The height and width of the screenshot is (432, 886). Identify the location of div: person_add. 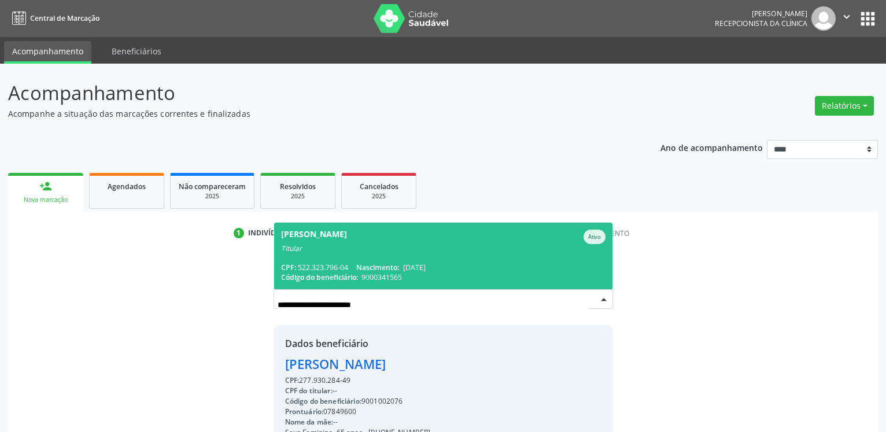
(46, 186).